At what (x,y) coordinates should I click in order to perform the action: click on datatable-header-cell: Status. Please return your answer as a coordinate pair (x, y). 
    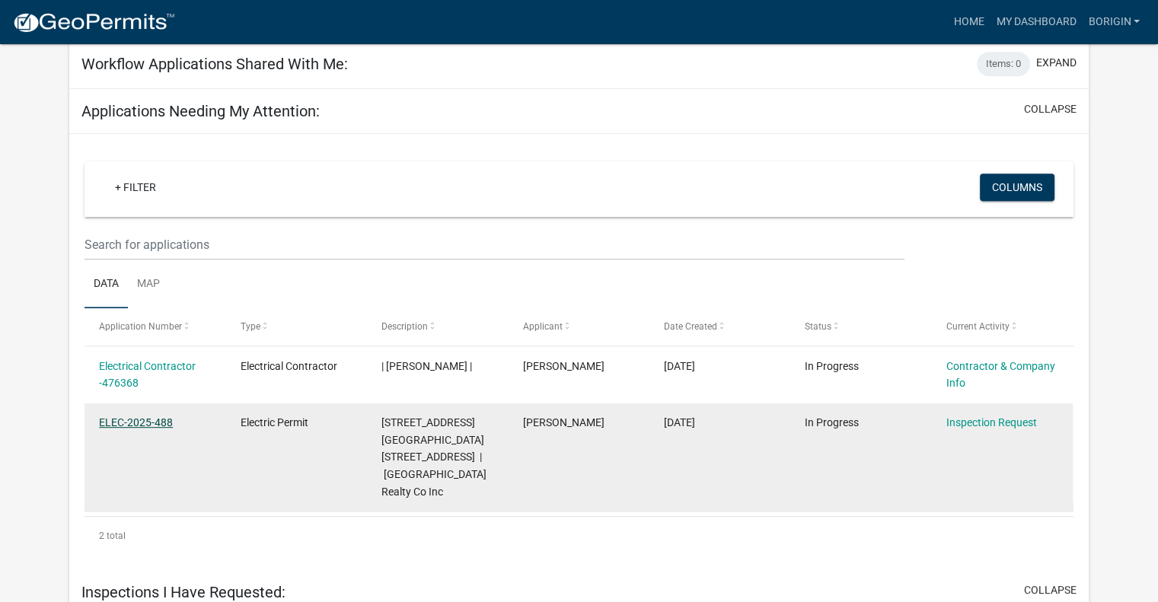
    Looking at the image, I should click on (860, 327).